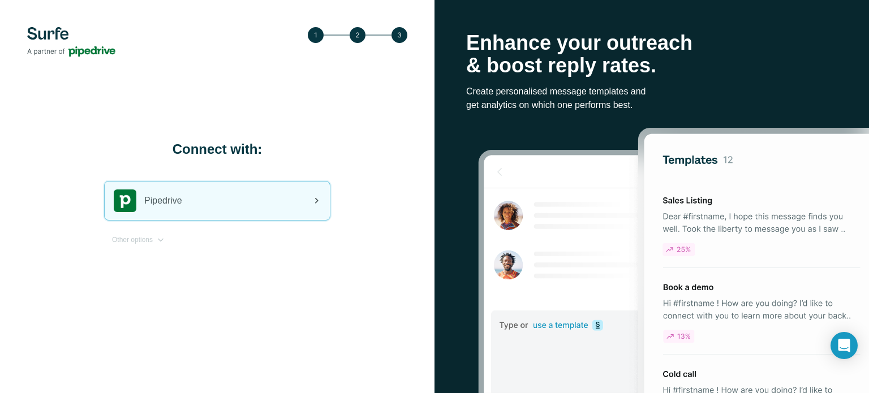  Describe the element at coordinates (358, 35) in the screenshot. I see `img: Step 3` at that location.